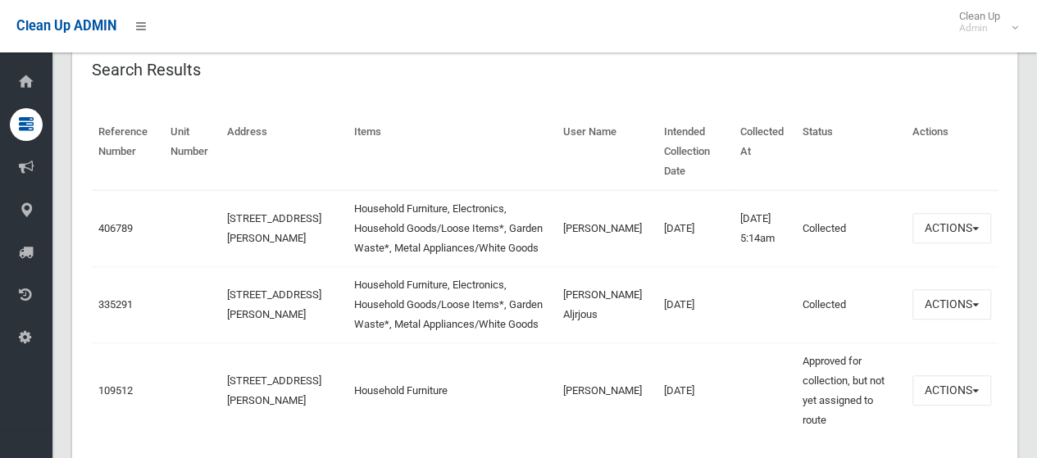 The image size is (1037, 458). I want to click on th: Collected At, so click(765, 152).